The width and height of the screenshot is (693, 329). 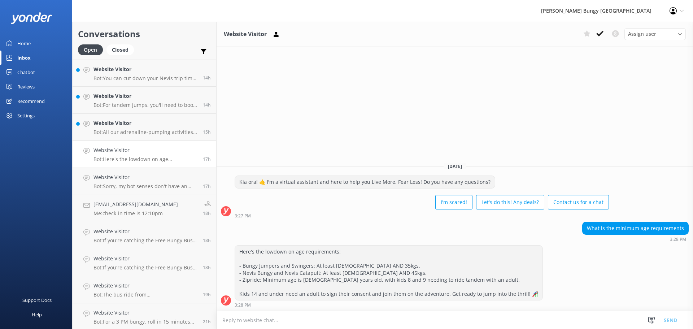 What do you see at coordinates (421, 215) in the screenshot?
I see `div: Oct 11 2025 03:27pm (UTC +13:00) Pacific/Auckland` at bounding box center [421, 215].